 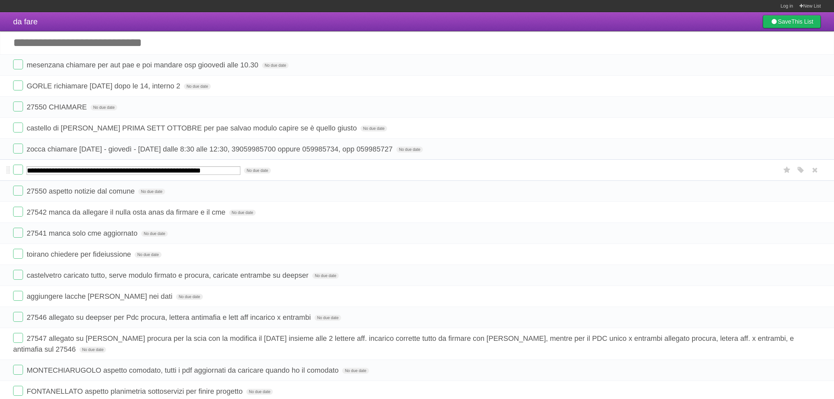 I want to click on span: 27542 manca da allegare il nulla osta anas da firmare e il cme, so click(x=127, y=212).